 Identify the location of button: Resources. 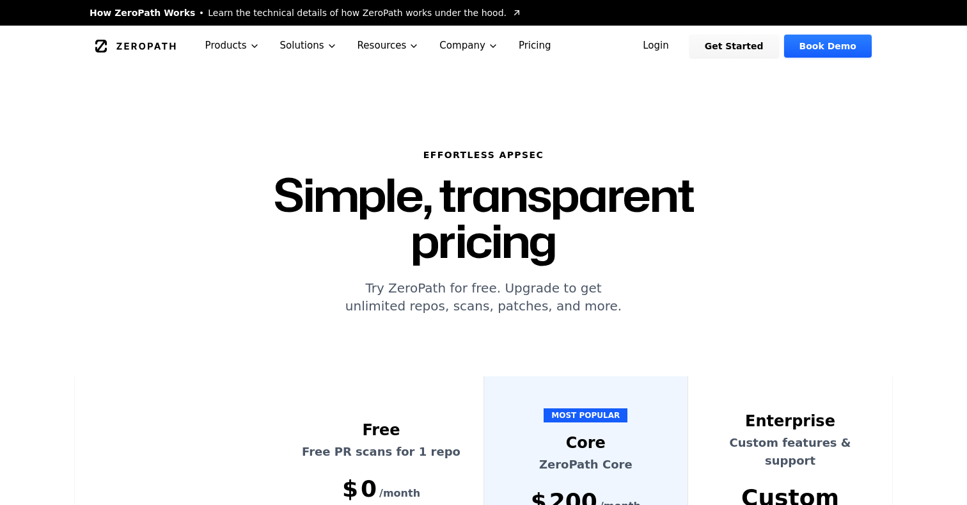
(388, 45).